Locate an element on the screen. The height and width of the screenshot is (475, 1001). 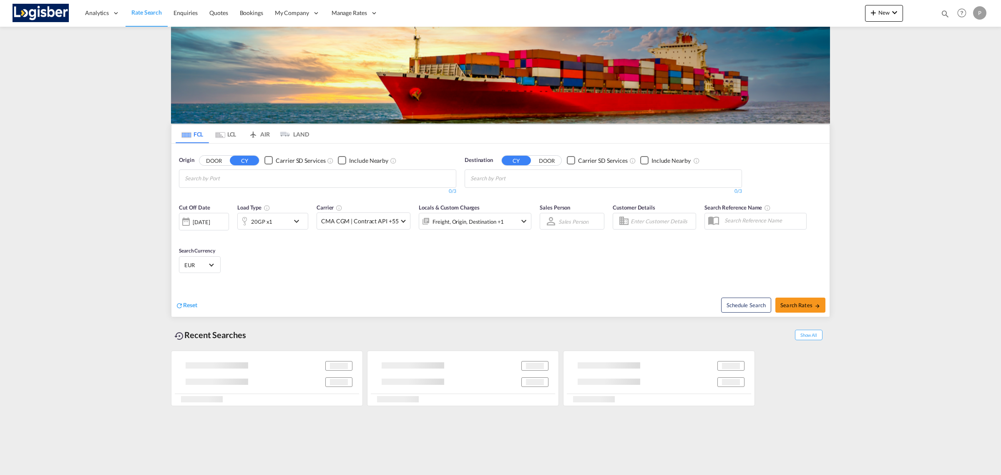
span: Help is located at coordinates (962, 13).